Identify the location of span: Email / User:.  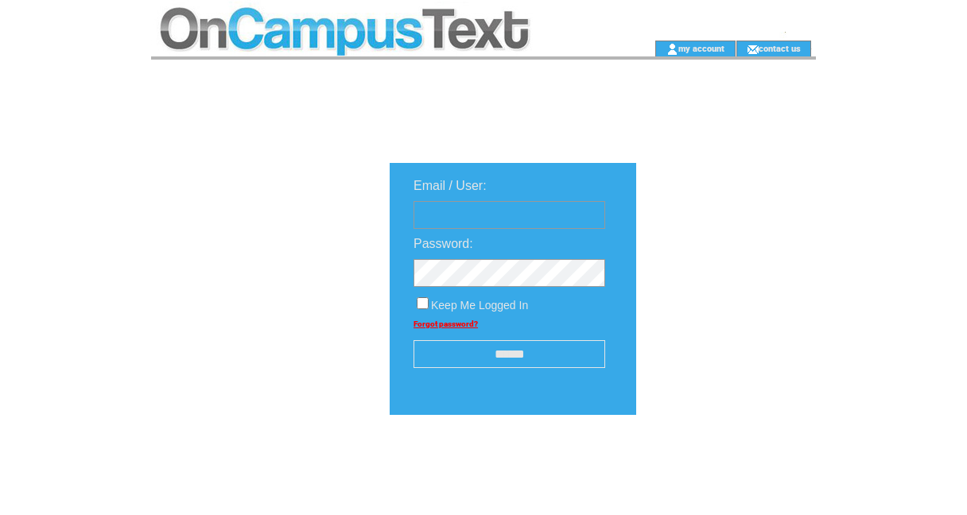
(450, 185).